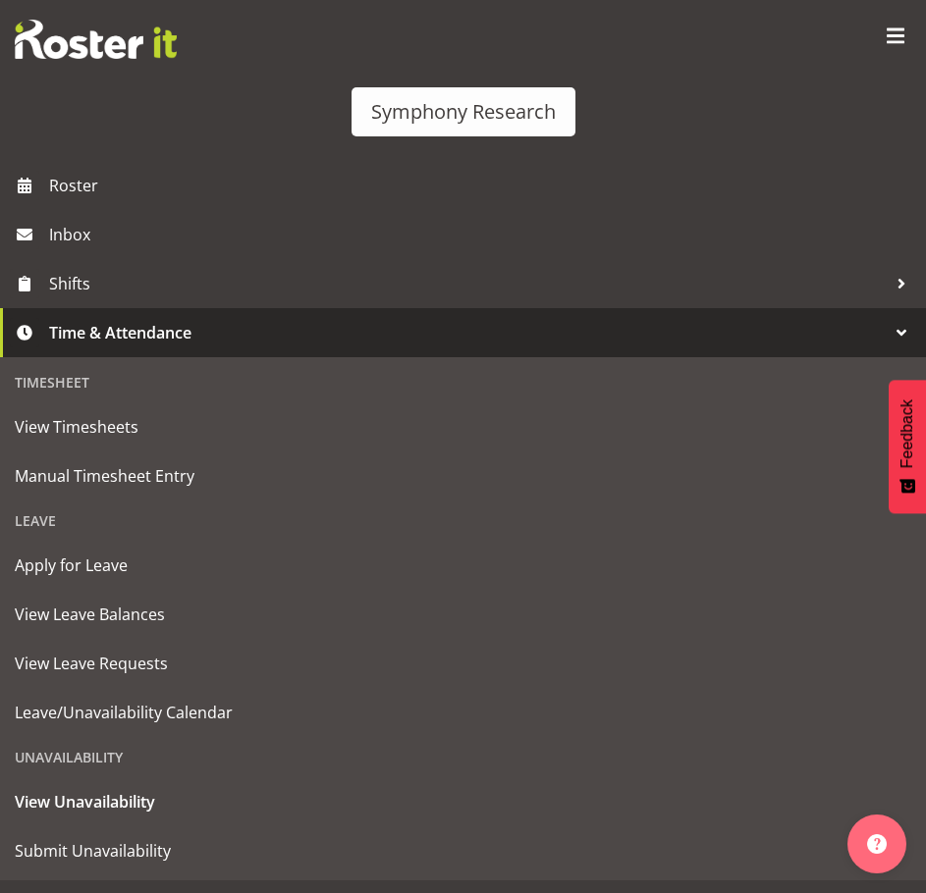  Describe the element at coordinates (907, 447) in the screenshot. I see `button: Feedback - Show survey` at that location.